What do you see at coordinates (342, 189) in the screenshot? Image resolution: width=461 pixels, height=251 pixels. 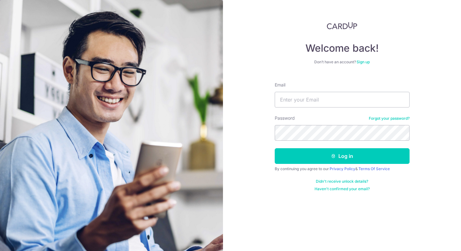 I see `a: Haven't confirmed your email?` at bounding box center [342, 189].